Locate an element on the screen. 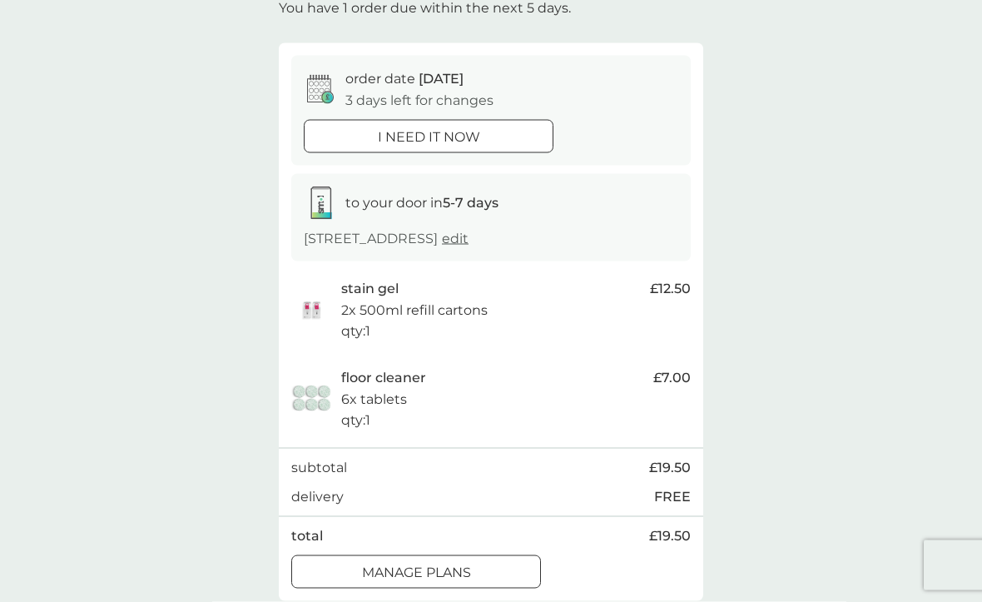 This screenshot has width=982, height=602. button: i need it now is located at coordinates (429, 137).